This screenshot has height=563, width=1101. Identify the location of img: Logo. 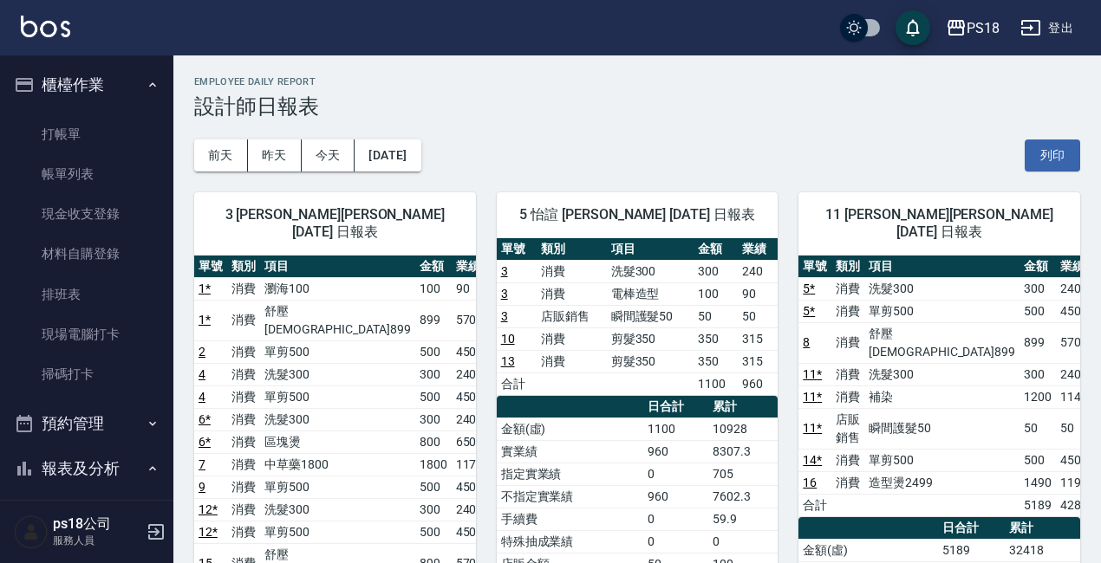
(45, 26).